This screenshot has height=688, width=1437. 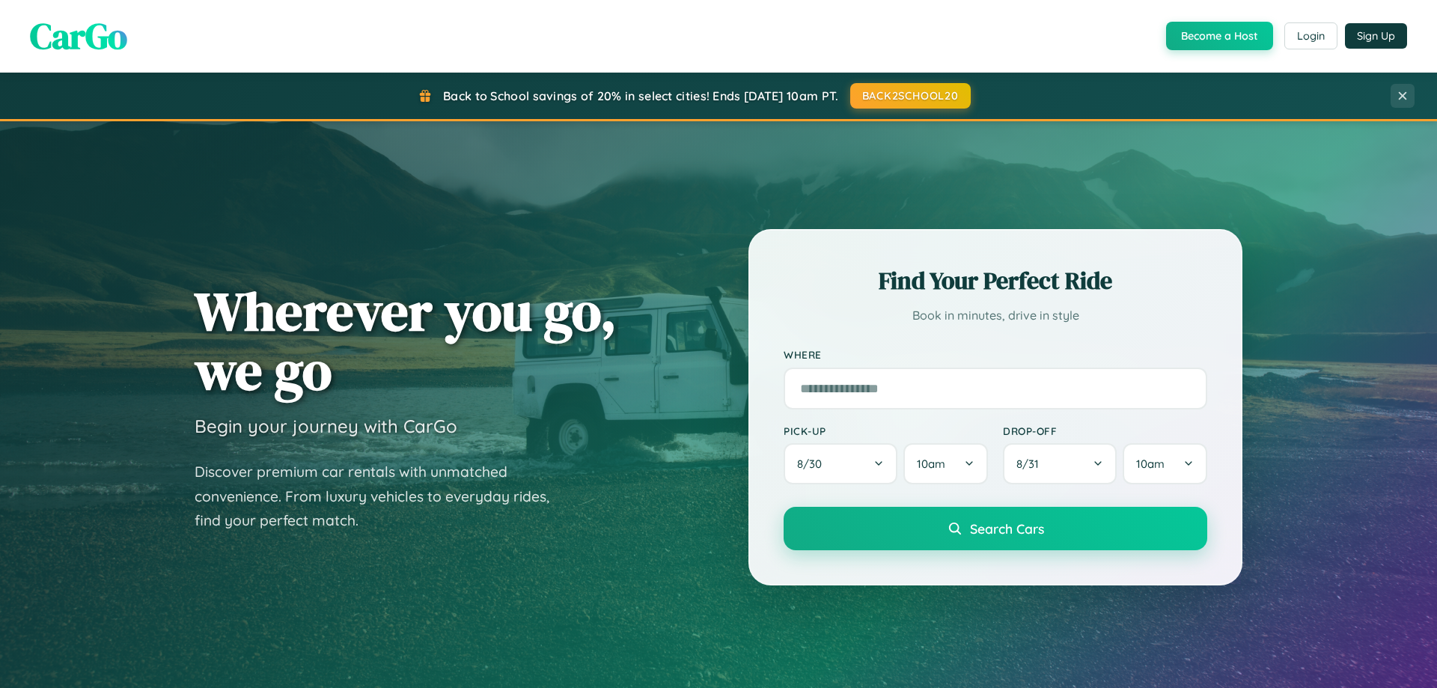 What do you see at coordinates (1105, 430) in the screenshot?
I see `label: Drop-off` at bounding box center [1105, 430].